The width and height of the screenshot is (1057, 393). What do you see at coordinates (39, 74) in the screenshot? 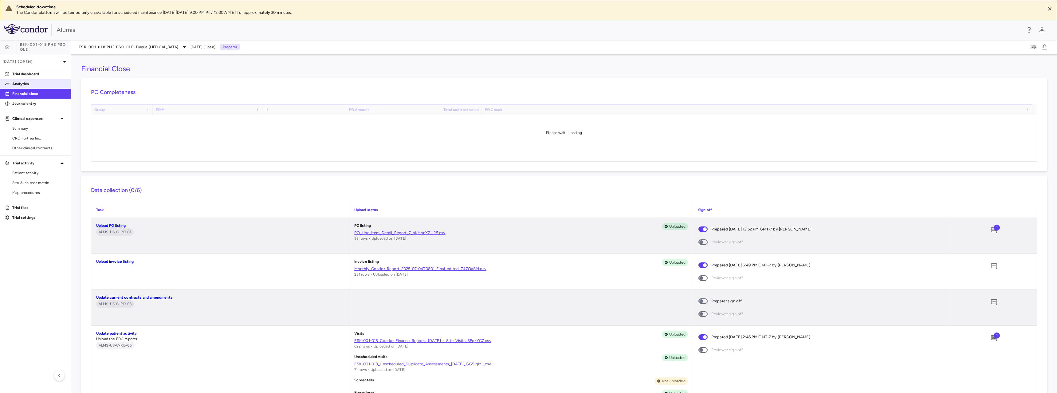
I see `p: Trial dashboard` at bounding box center [39, 74].